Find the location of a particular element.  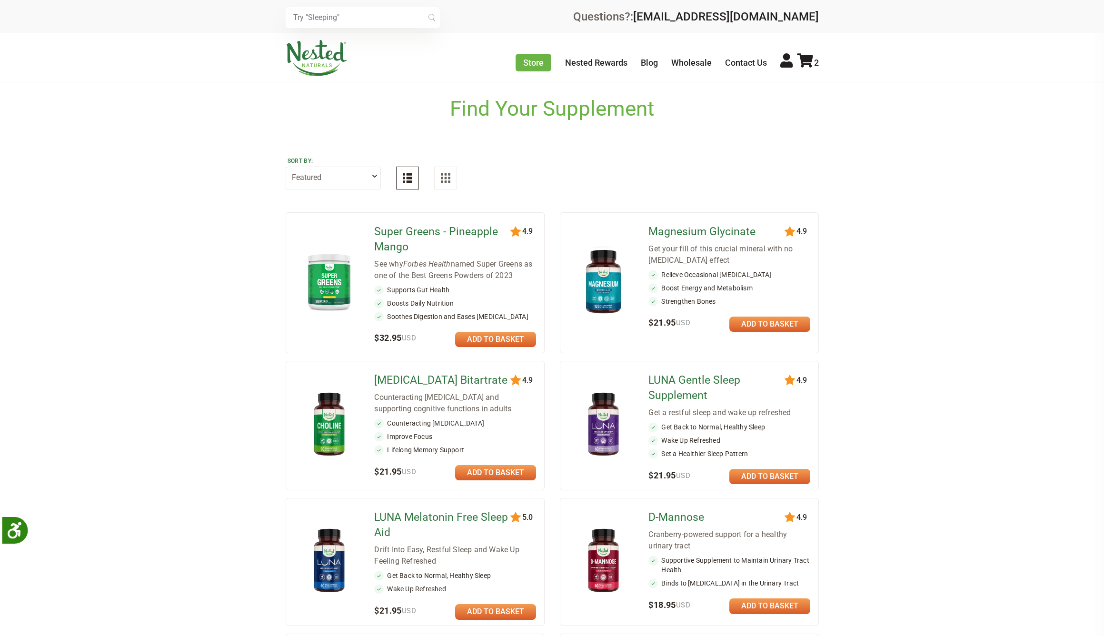

a: Nested Rewards is located at coordinates (596, 62).